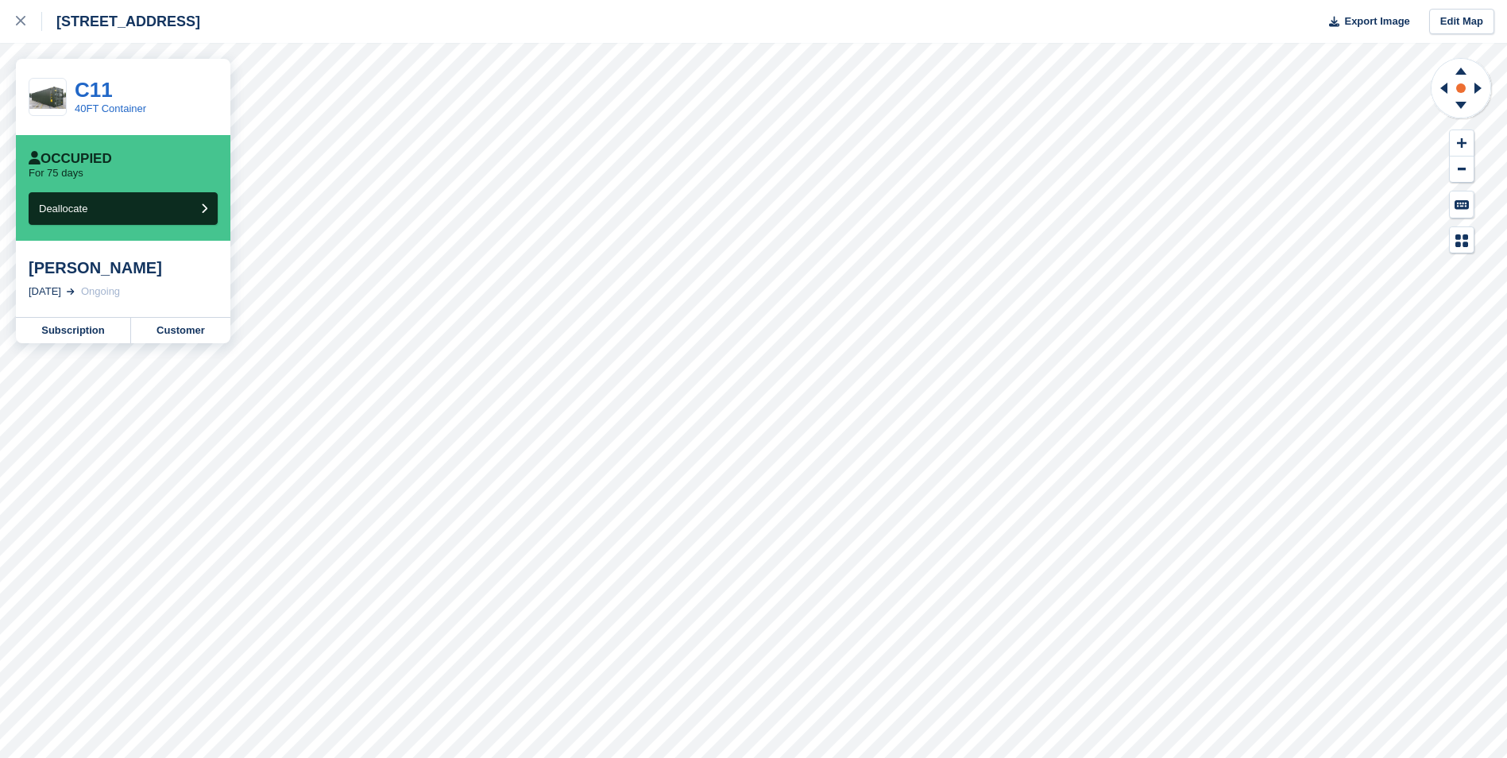 This screenshot has height=758, width=1507. I want to click on button: Export Image, so click(1364, 21).